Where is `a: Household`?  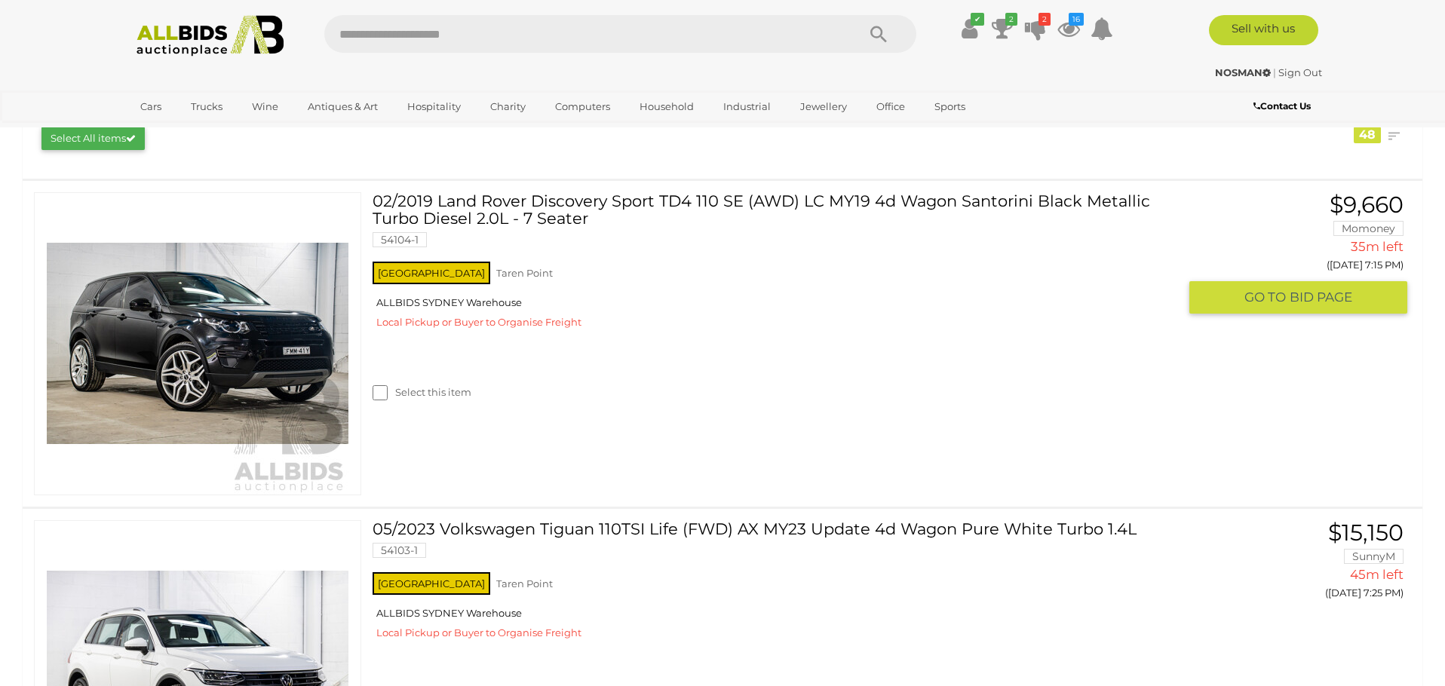
a: Household is located at coordinates (667, 106).